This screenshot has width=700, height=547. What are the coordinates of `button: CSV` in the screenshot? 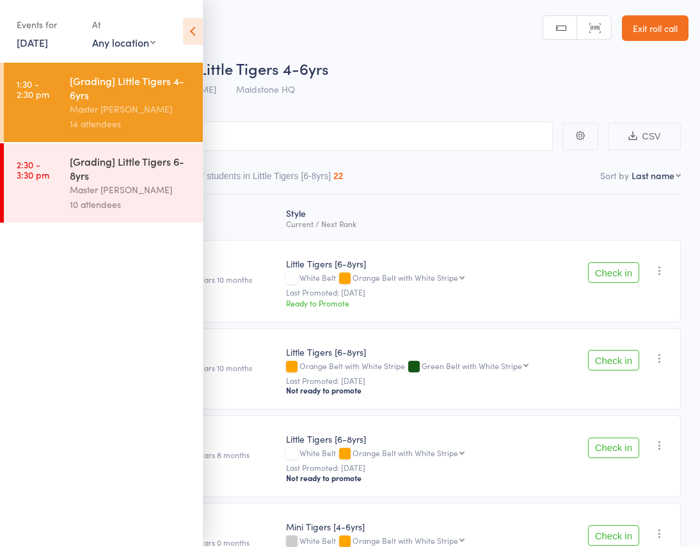 It's located at (644, 136).